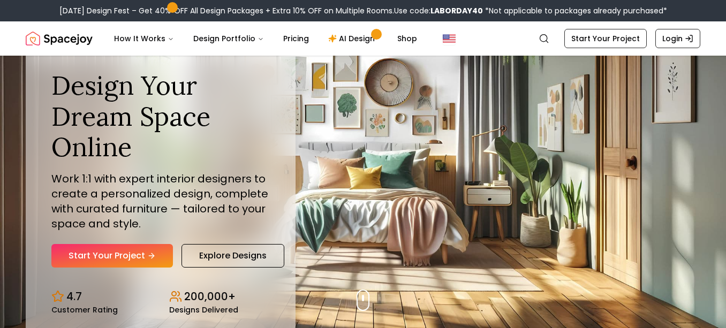  I want to click on p: 200,000+, so click(210, 297).